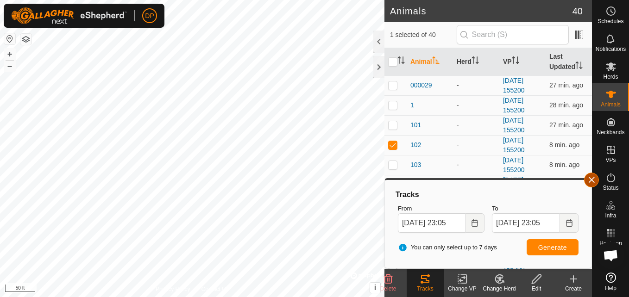 The width and height of the screenshot is (629, 297). I want to click on span: You can only select up to 7 days, so click(447, 248).